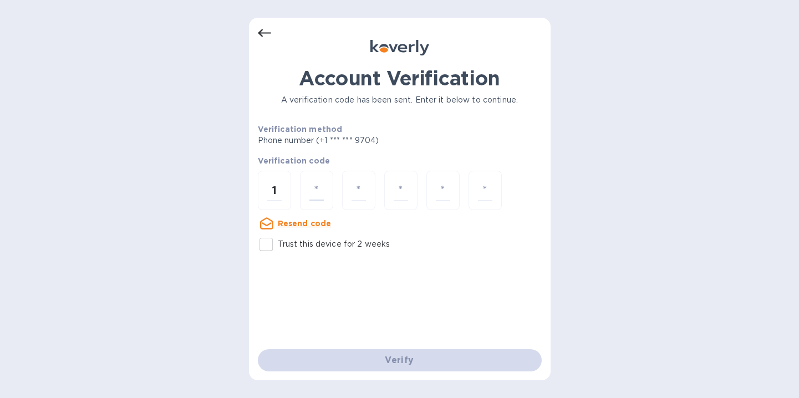 Image resolution: width=799 pixels, height=398 pixels. What do you see at coordinates (400, 78) in the screenshot?
I see `h1: Account Verification` at bounding box center [400, 78].